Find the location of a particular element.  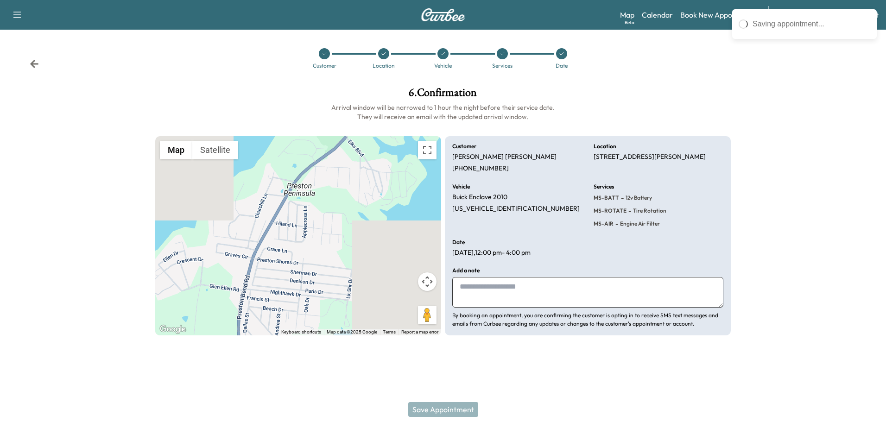

img: Google is located at coordinates (173, 330).